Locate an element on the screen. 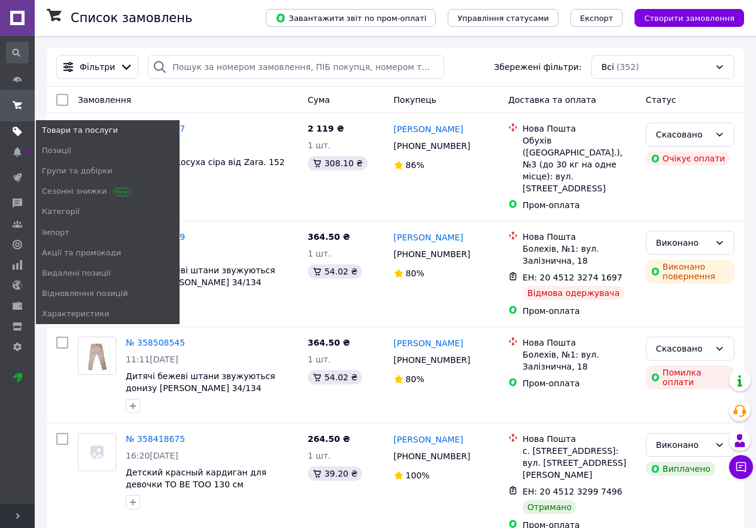  input: Пошук за номером замовлення, ПІБ покупця, номером телефону, Email, номером накладної is located at coordinates (296, 67).